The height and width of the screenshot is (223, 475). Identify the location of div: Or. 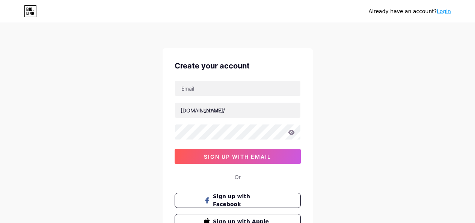
(238, 177).